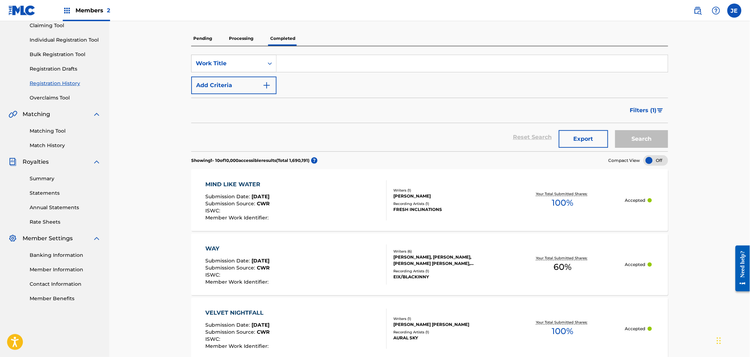 Image resolution: width=750 pixels, height=357 pixels. What do you see at coordinates (36, 114) in the screenshot?
I see `span: Matching` at bounding box center [36, 114].